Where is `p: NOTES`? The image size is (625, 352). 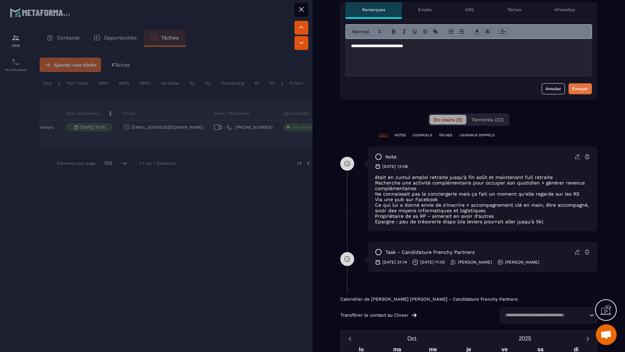 p: NOTES is located at coordinates (400, 135).